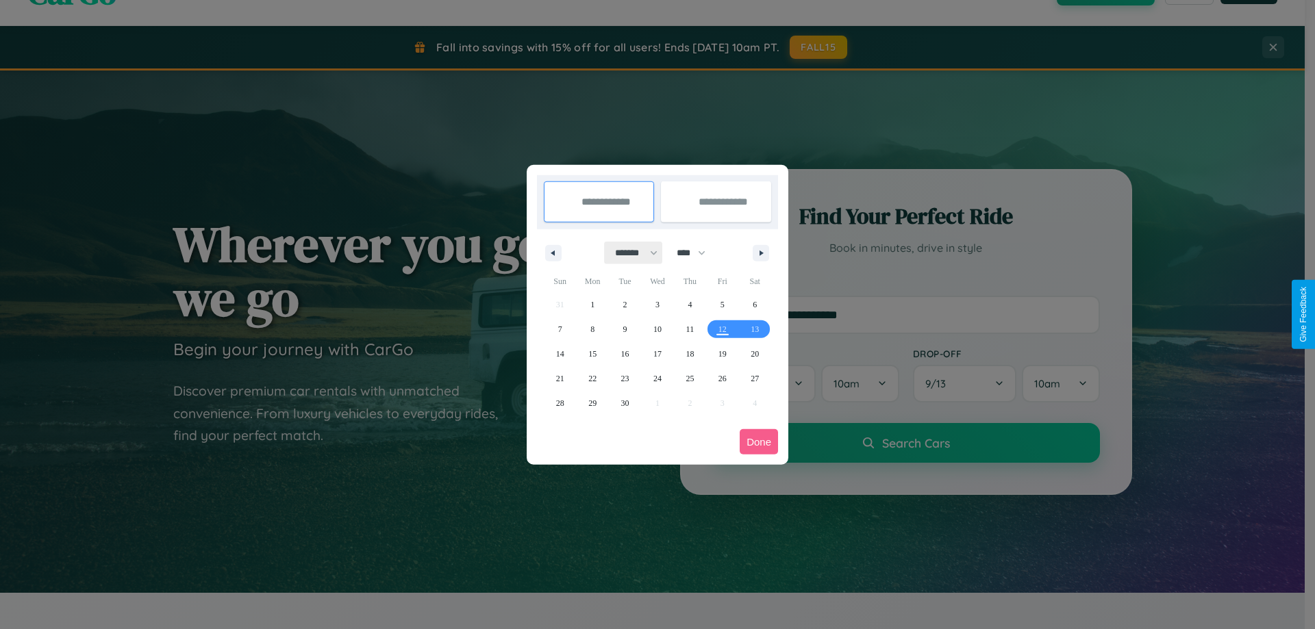 This screenshot has height=629, width=1315. What do you see at coordinates (722, 281) in the screenshot?
I see `span: Fri` at bounding box center [722, 281].